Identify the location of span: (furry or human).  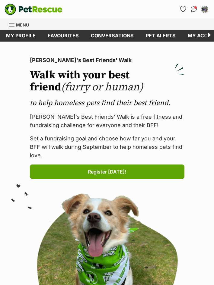
(102, 87).